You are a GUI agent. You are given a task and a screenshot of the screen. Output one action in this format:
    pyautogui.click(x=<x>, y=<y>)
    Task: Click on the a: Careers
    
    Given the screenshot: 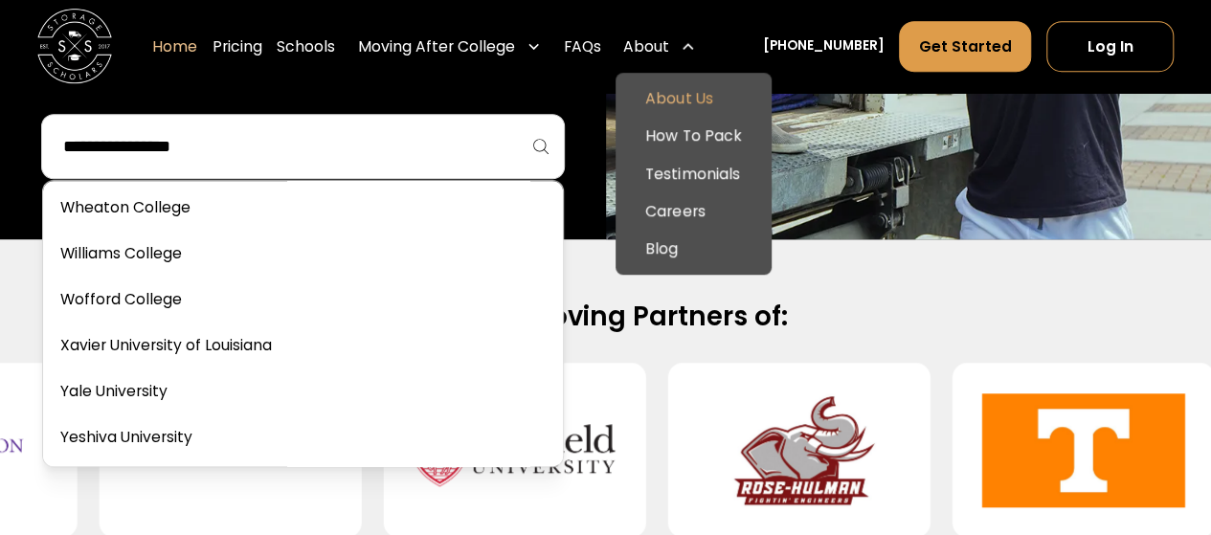 What is the action you would take?
    pyautogui.click(x=693, y=211)
    